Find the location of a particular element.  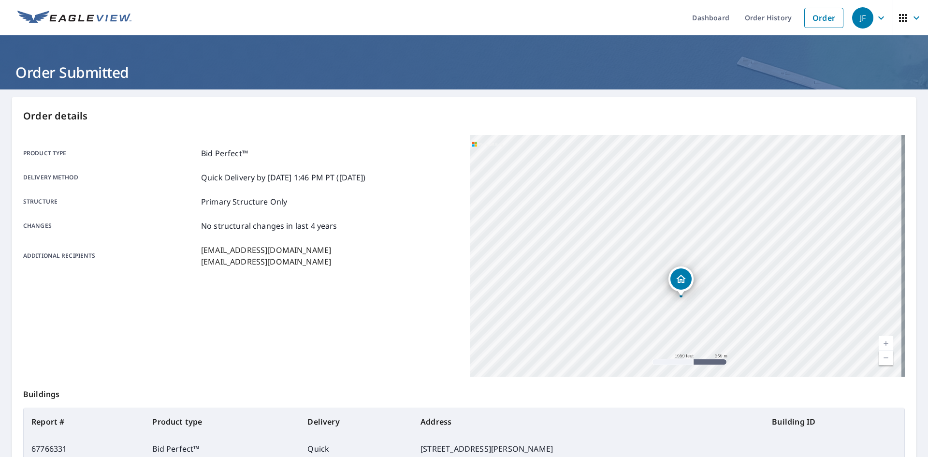

a: Current Level 15, Zoom In is located at coordinates (886, 343).